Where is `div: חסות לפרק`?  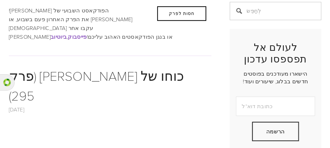 div: חסות לפרק is located at coordinates (182, 14).